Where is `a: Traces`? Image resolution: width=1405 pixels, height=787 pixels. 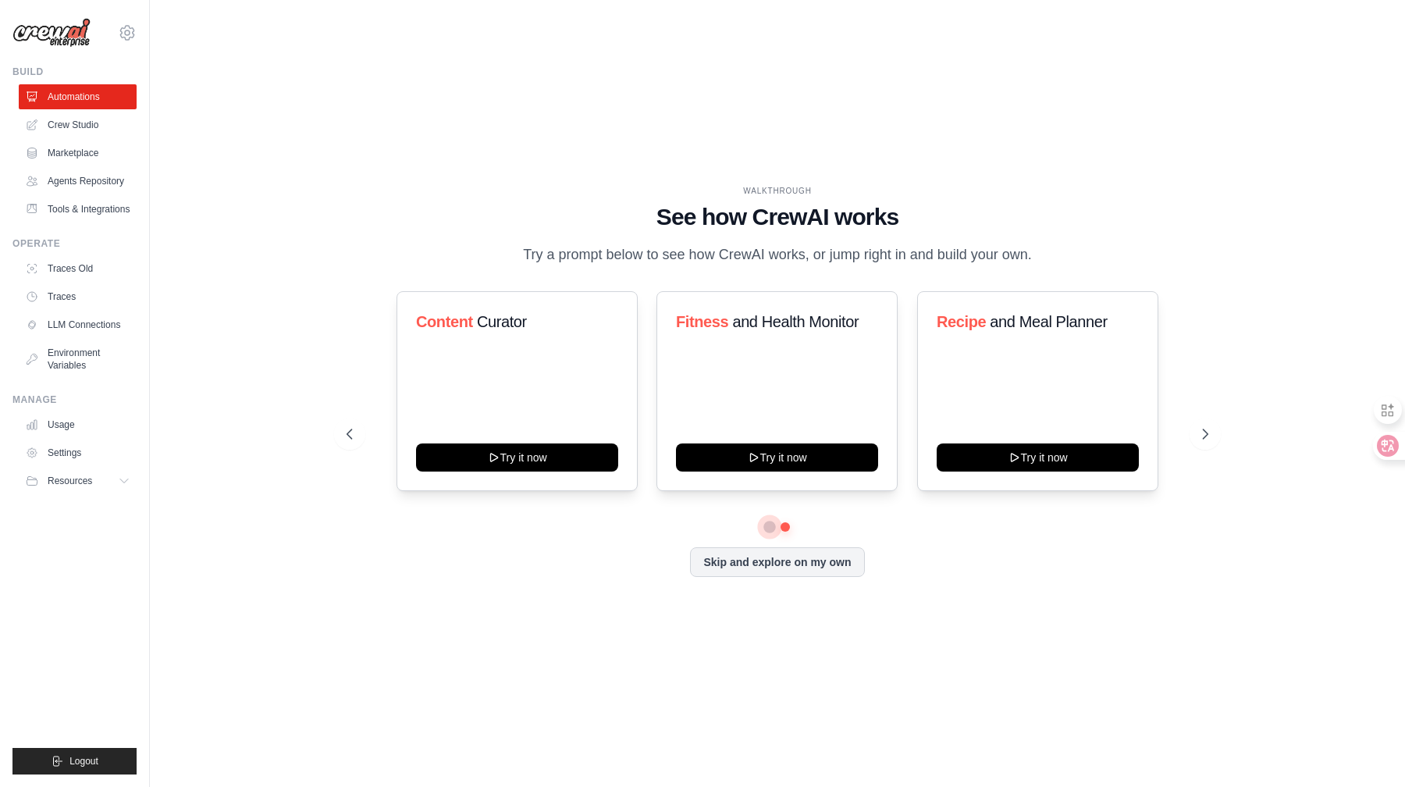
a: Traces is located at coordinates (77, 297).